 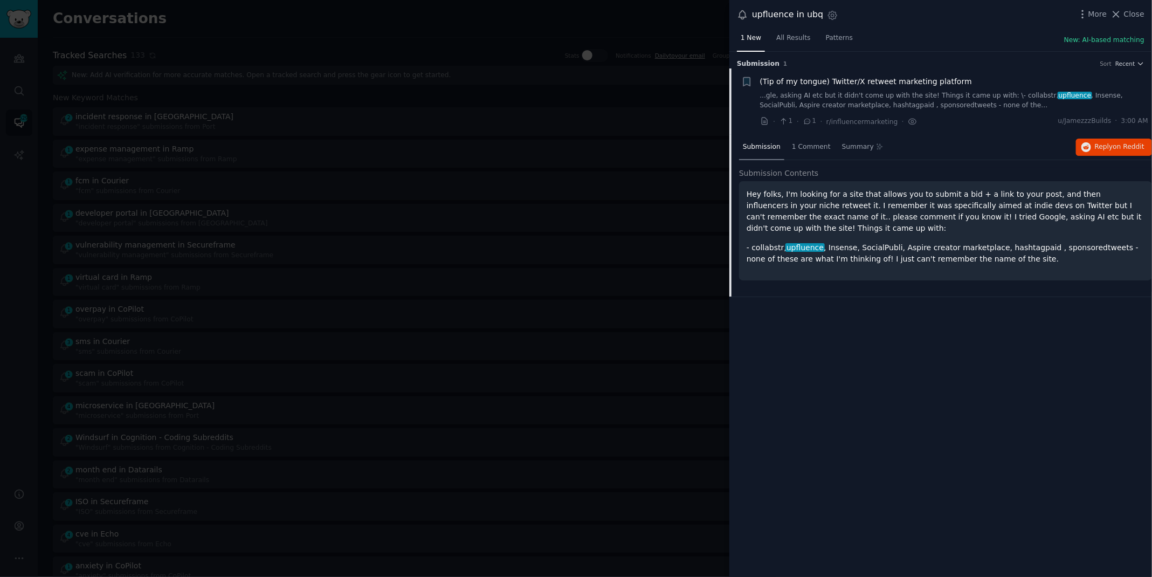 I want to click on a: ...gle, asking AI etc but it didn't come up with the site! Things it came up with: \- collabstr,u..., so click(x=954, y=100).